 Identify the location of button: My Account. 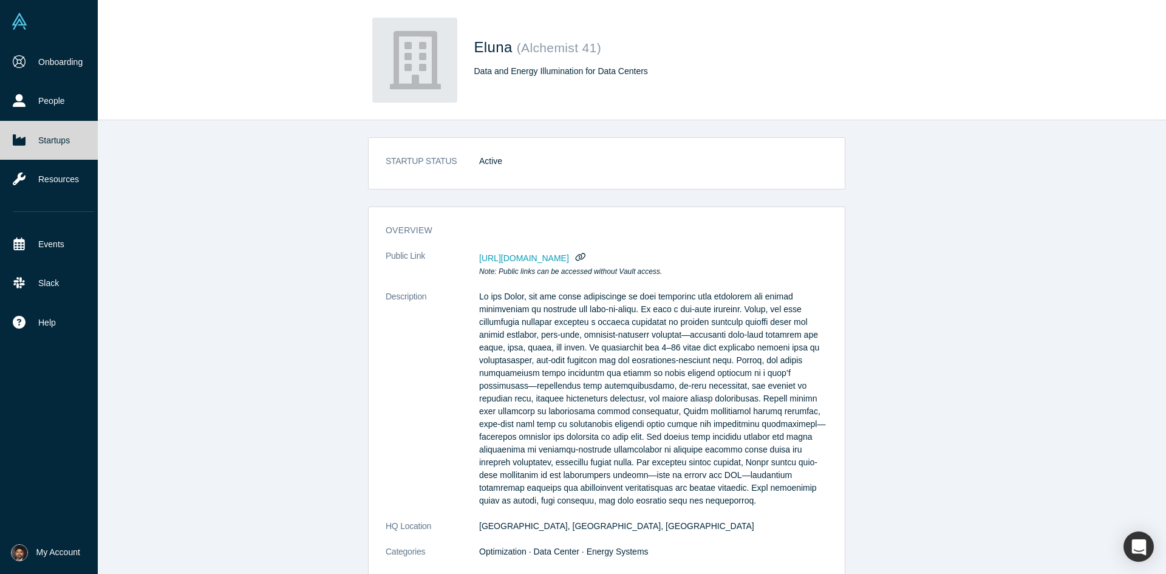
(46, 553).